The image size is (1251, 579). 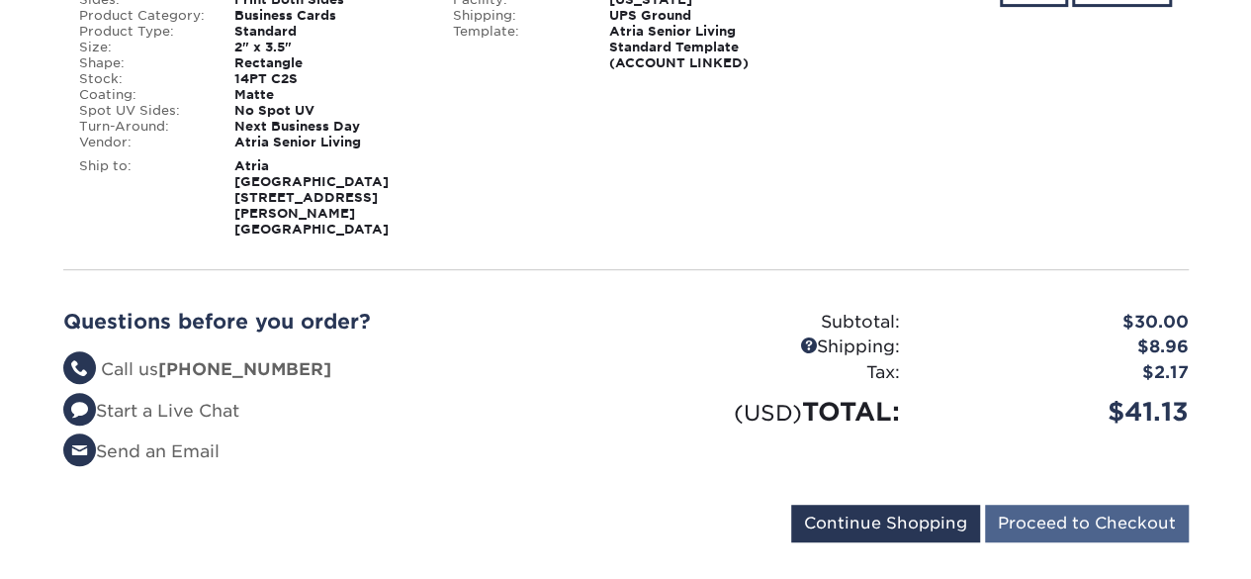 What do you see at coordinates (328, 79) in the screenshot?
I see `div: 14PT C2S` at bounding box center [328, 79].